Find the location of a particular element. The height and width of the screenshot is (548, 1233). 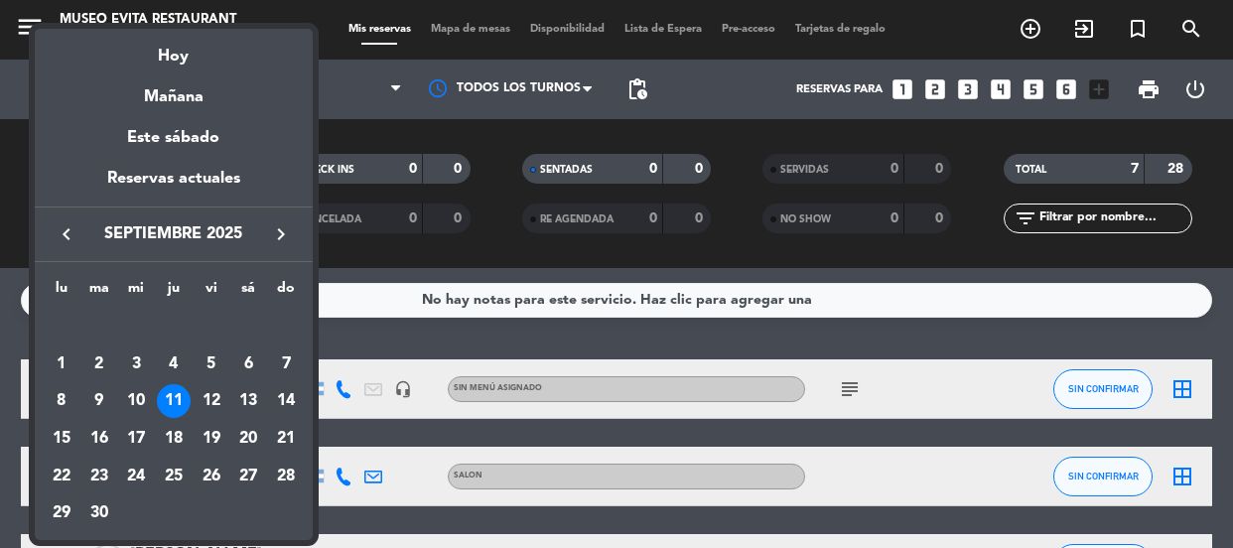

td: 26 de septiembre de 2025 is located at coordinates (212, 477).